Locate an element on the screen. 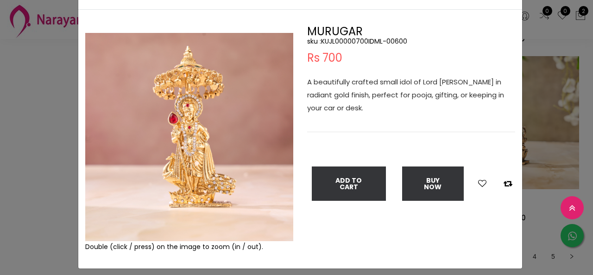 The width and height of the screenshot is (593, 275). button: Add to wishlist is located at coordinates (482, 183).